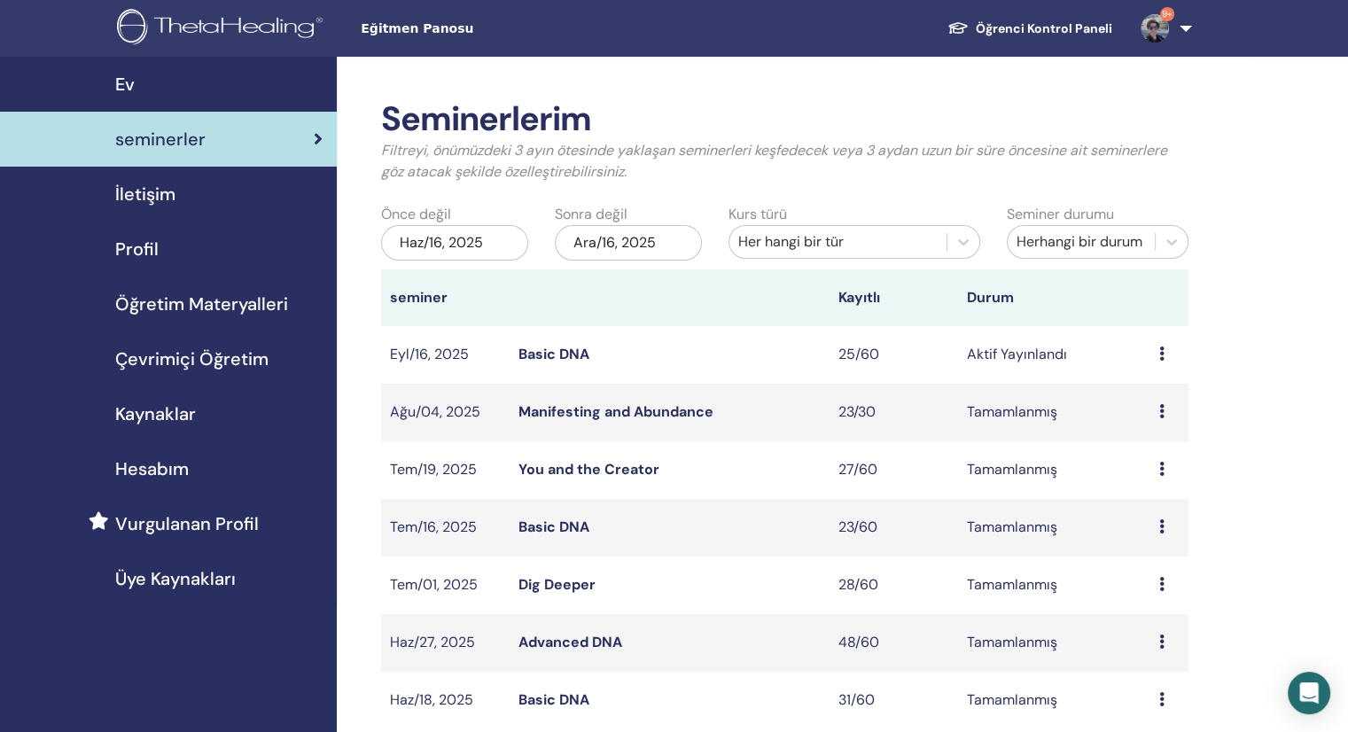 This screenshot has height=732, width=1348. I want to click on td: 31/60, so click(893, 700).